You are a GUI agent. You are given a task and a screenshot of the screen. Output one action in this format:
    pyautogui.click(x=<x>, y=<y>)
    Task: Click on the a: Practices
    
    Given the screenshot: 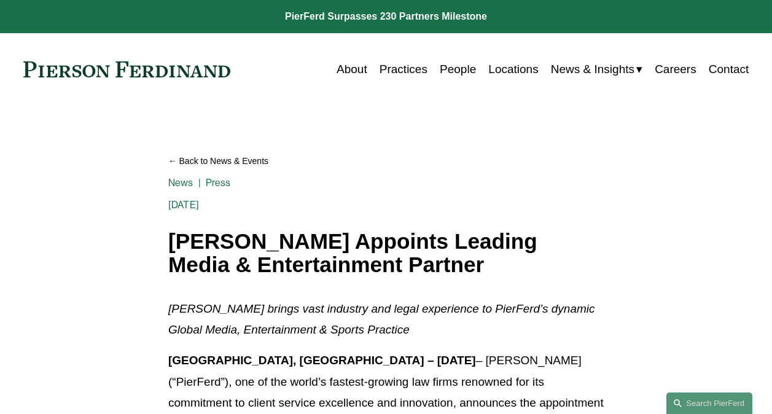 What is the action you would take?
    pyautogui.click(x=403, y=69)
    